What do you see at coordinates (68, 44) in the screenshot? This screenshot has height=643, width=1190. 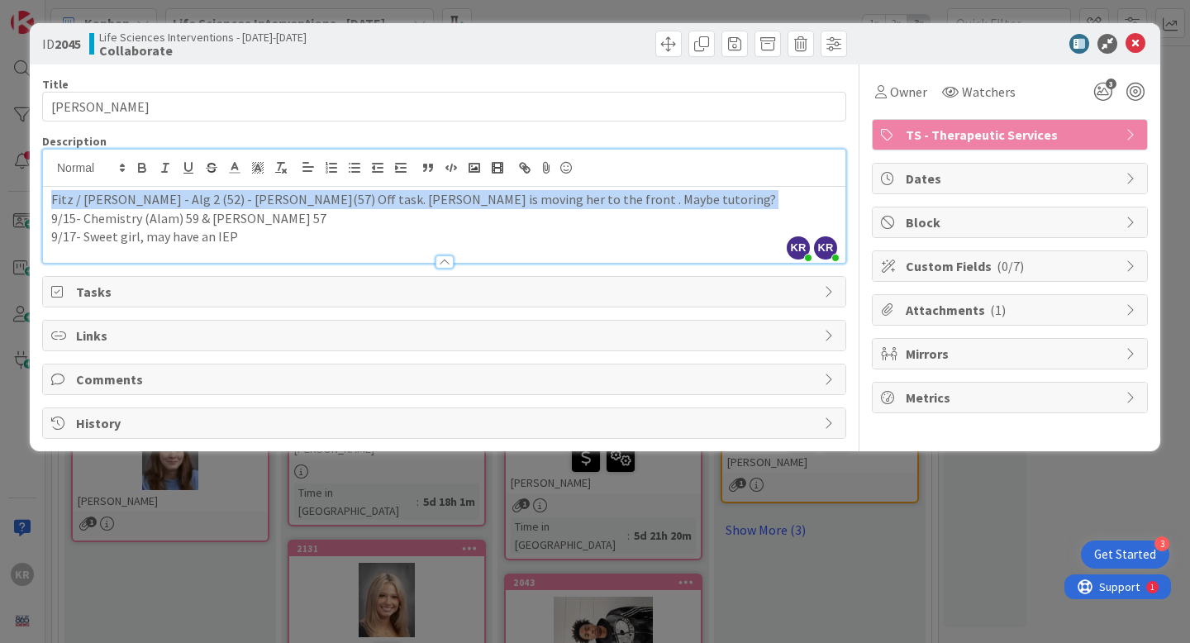 I see `b: 2045` at bounding box center [68, 44].